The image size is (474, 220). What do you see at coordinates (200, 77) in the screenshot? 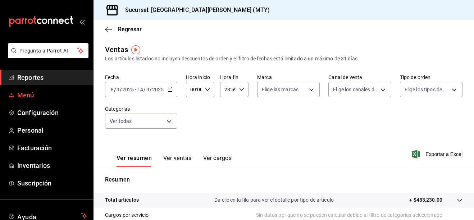
I see `label: Hora inicio` at bounding box center [200, 77].